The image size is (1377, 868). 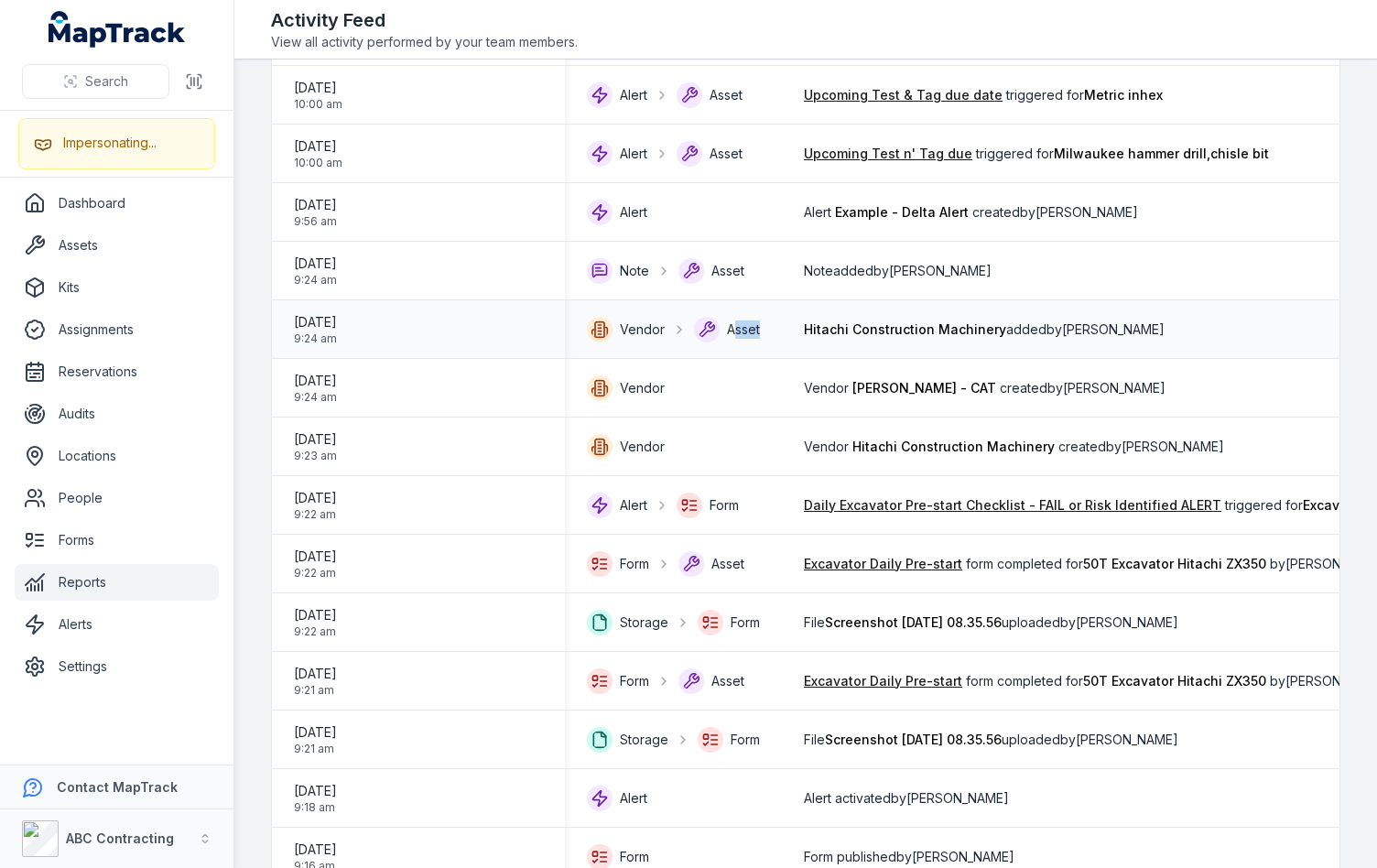 What do you see at coordinates (902, 212) in the screenshot?
I see `span: Example - Delta Alert` at bounding box center [902, 212].